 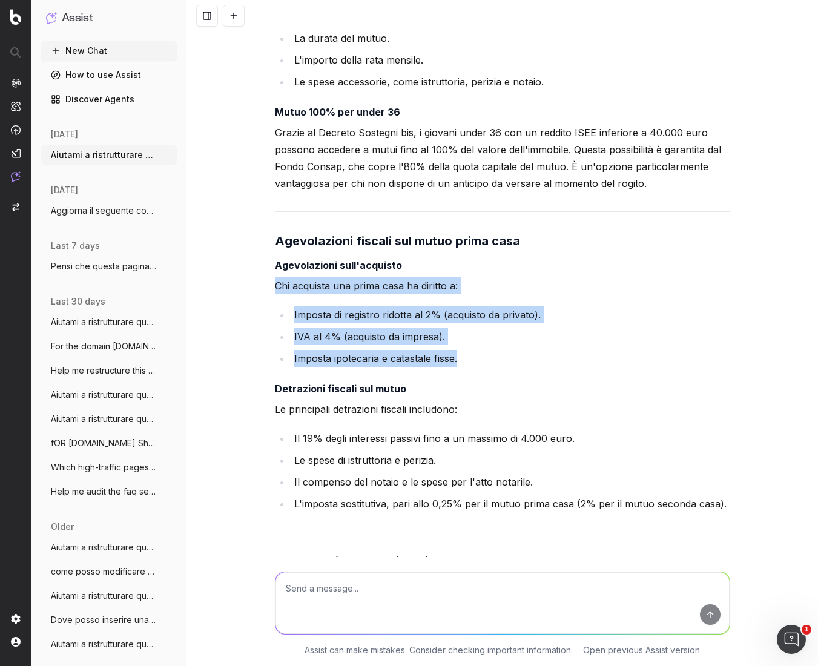 I want to click on img: Setting, so click(x=16, y=618).